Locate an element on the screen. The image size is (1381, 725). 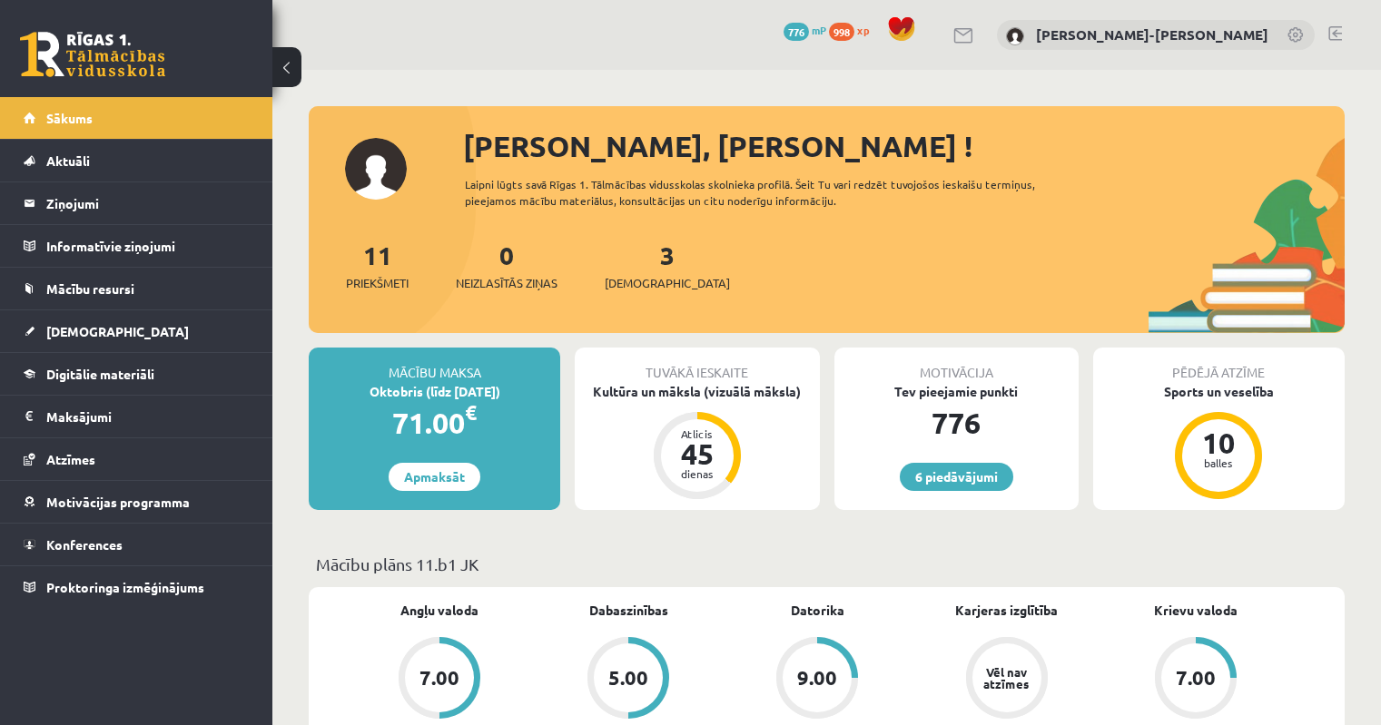
a: Motivācijas programma is located at coordinates (136, 502).